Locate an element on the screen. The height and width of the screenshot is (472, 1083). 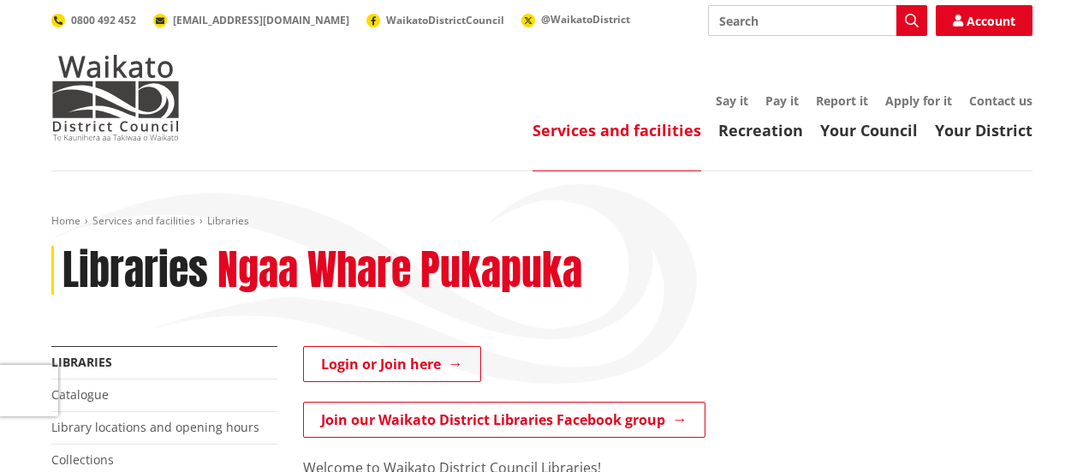
a: Catalogue is located at coordinates (80, 394).